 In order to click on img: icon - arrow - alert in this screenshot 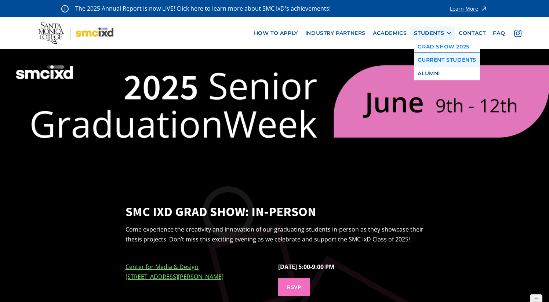, I will do `click(484, 8)`.